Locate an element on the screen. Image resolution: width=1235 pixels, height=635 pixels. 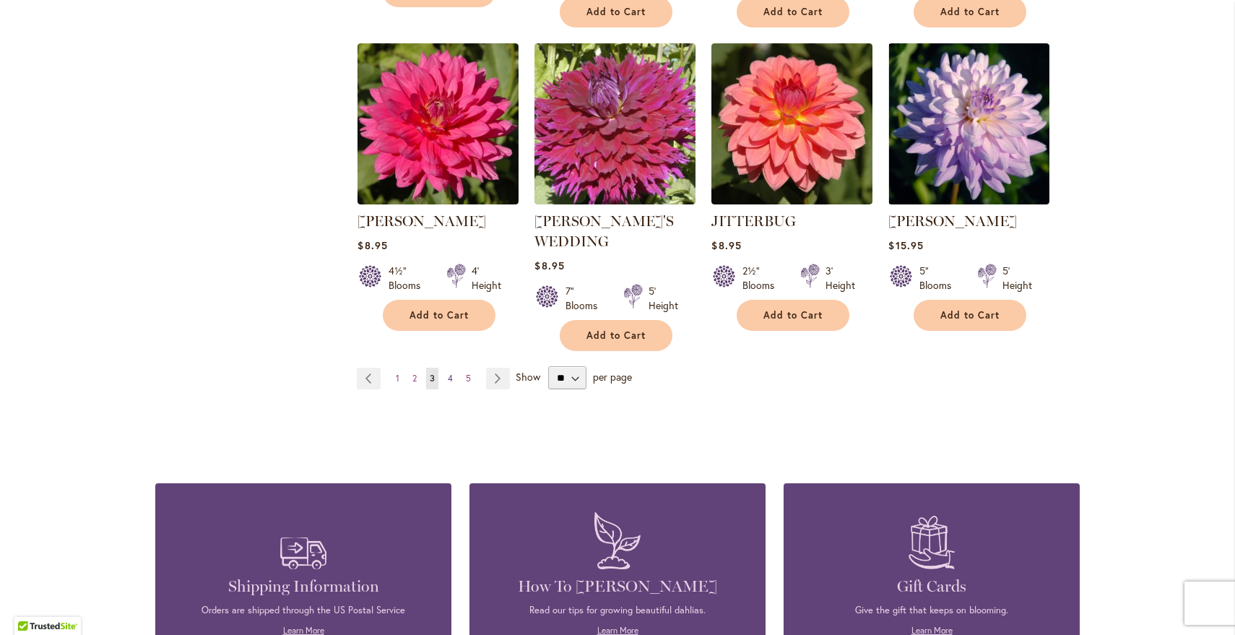
div: 2½" Blooms is located at coordinates (762, 278).